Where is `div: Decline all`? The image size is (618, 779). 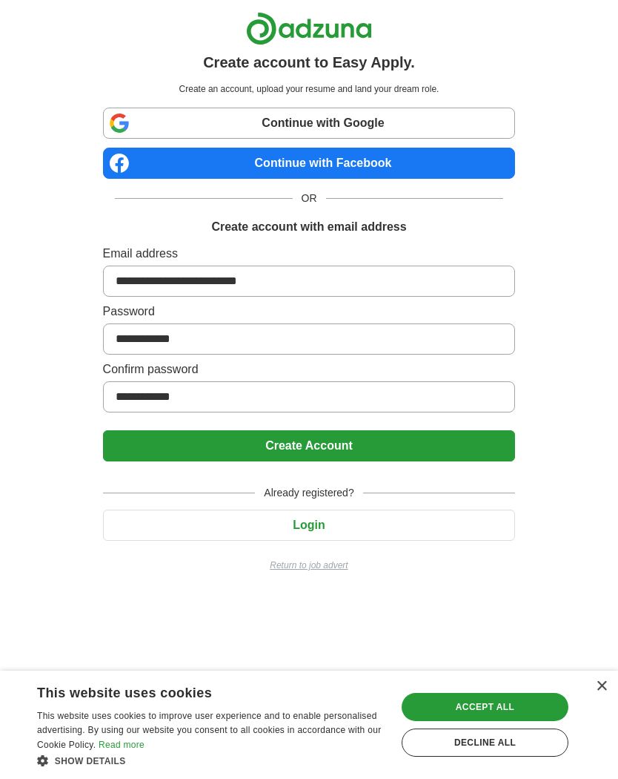 div: Decline all is located at coordinates (485, 742).